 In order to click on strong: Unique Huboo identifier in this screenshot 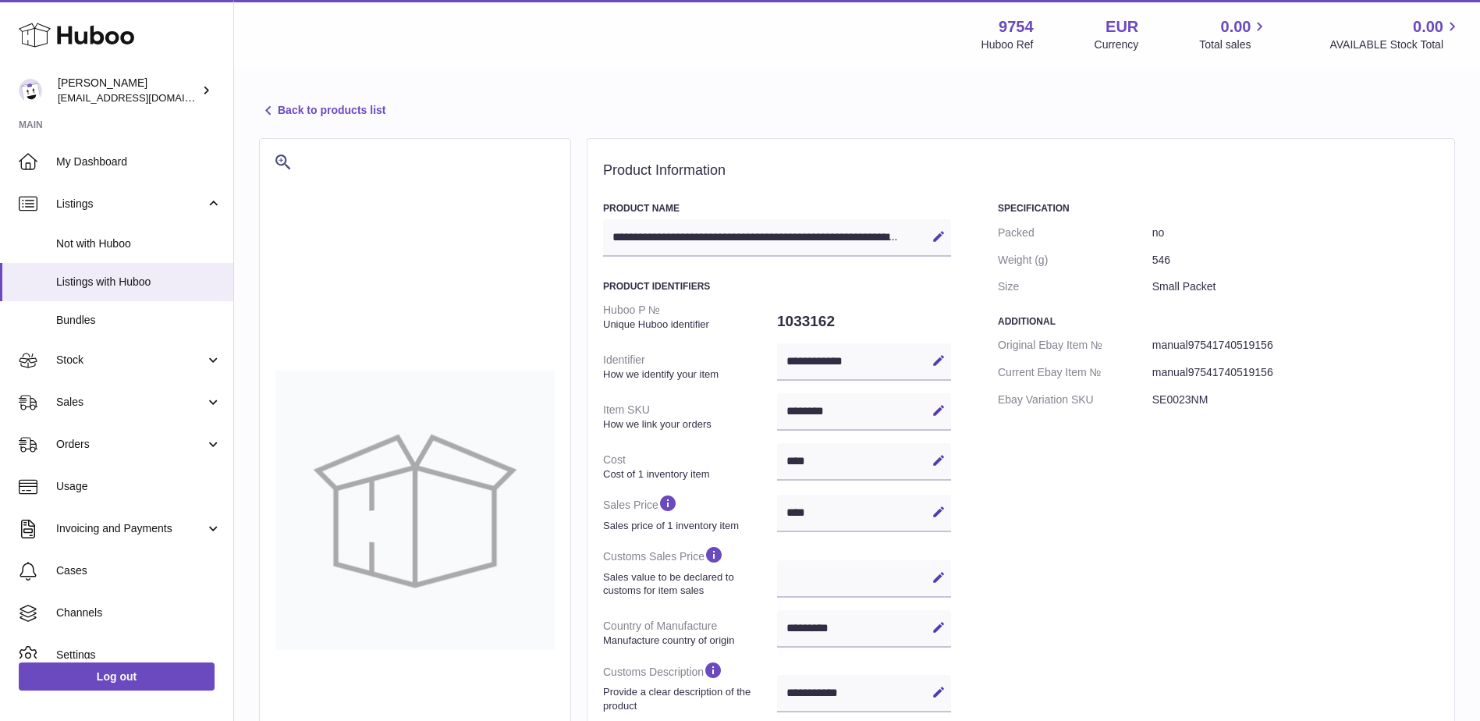, I will do `click(688, 325)`.